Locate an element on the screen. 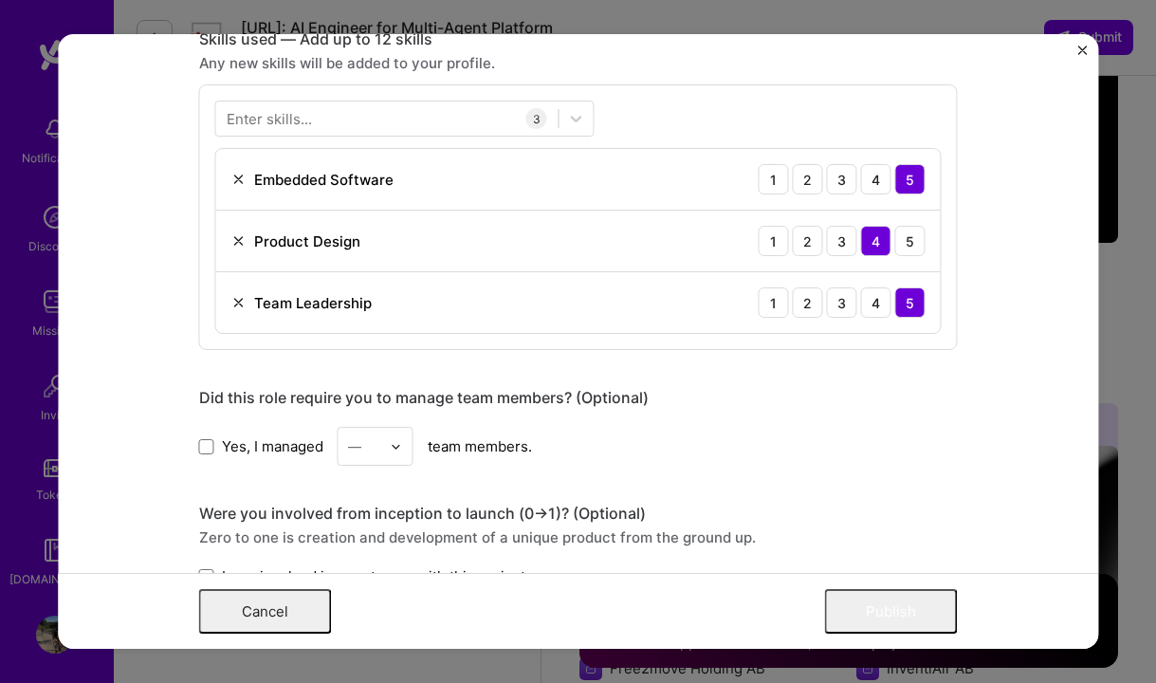 Image resolution: width=1156 pixels, height=683 pixels. div: Enter skills... is located at coordinates (269, 119).